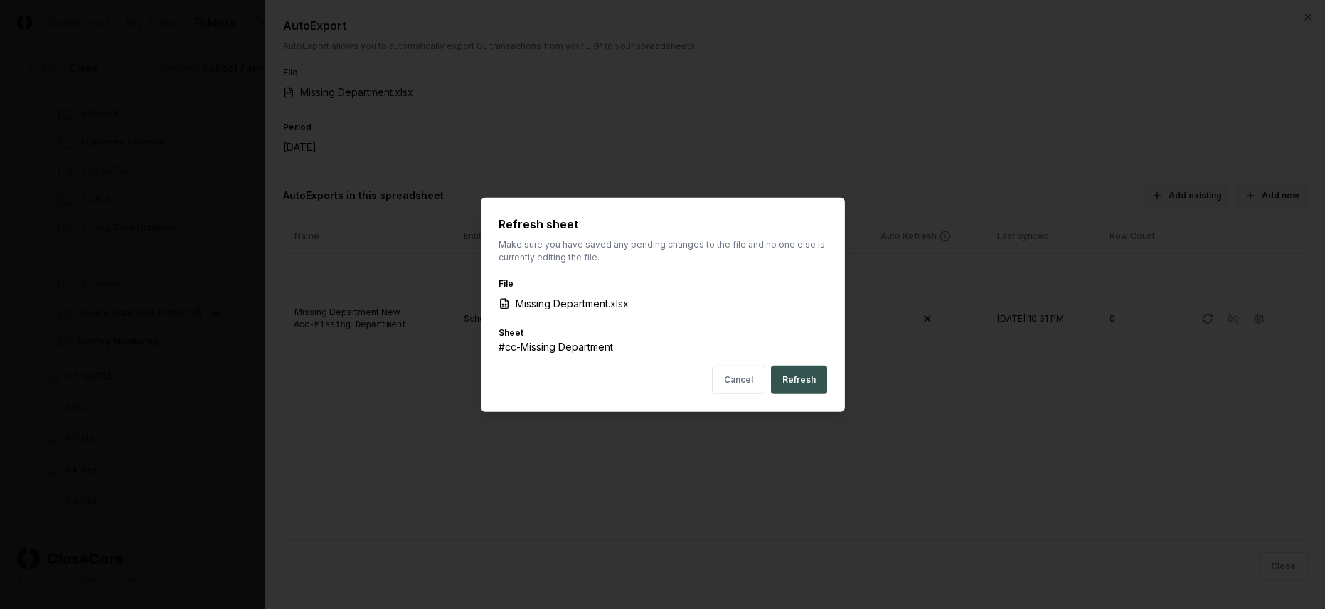  Describe the element at coordinates (506, 283) in the screenshot. I see `label: File` at that location.